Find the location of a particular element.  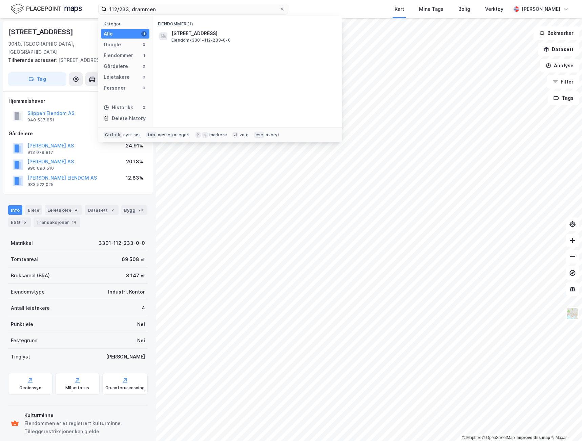

div: 20 is located at coordinates (140, 210).